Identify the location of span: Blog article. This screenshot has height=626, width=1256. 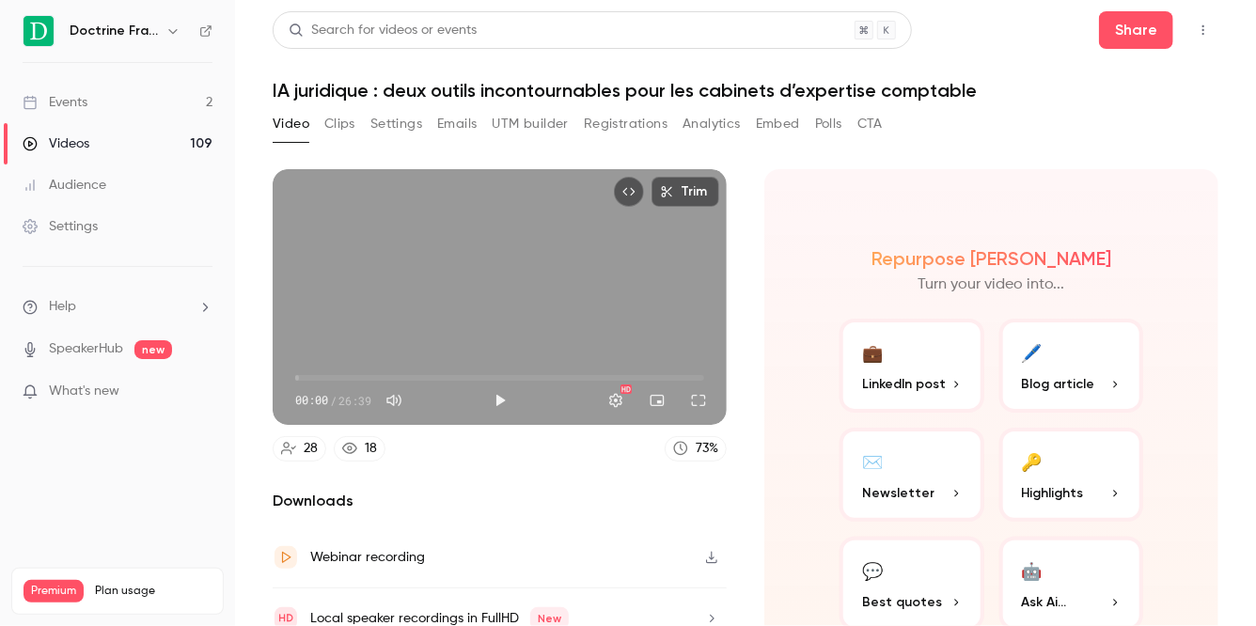
(1058, 384).